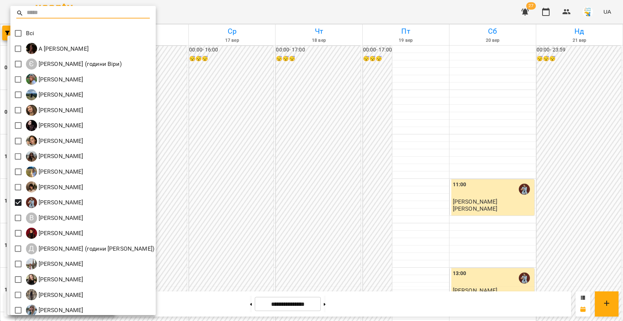  Describe the element at coordinates (54, 187) in the screenshot. I see `div: Вікторія Кубрик` at that location.